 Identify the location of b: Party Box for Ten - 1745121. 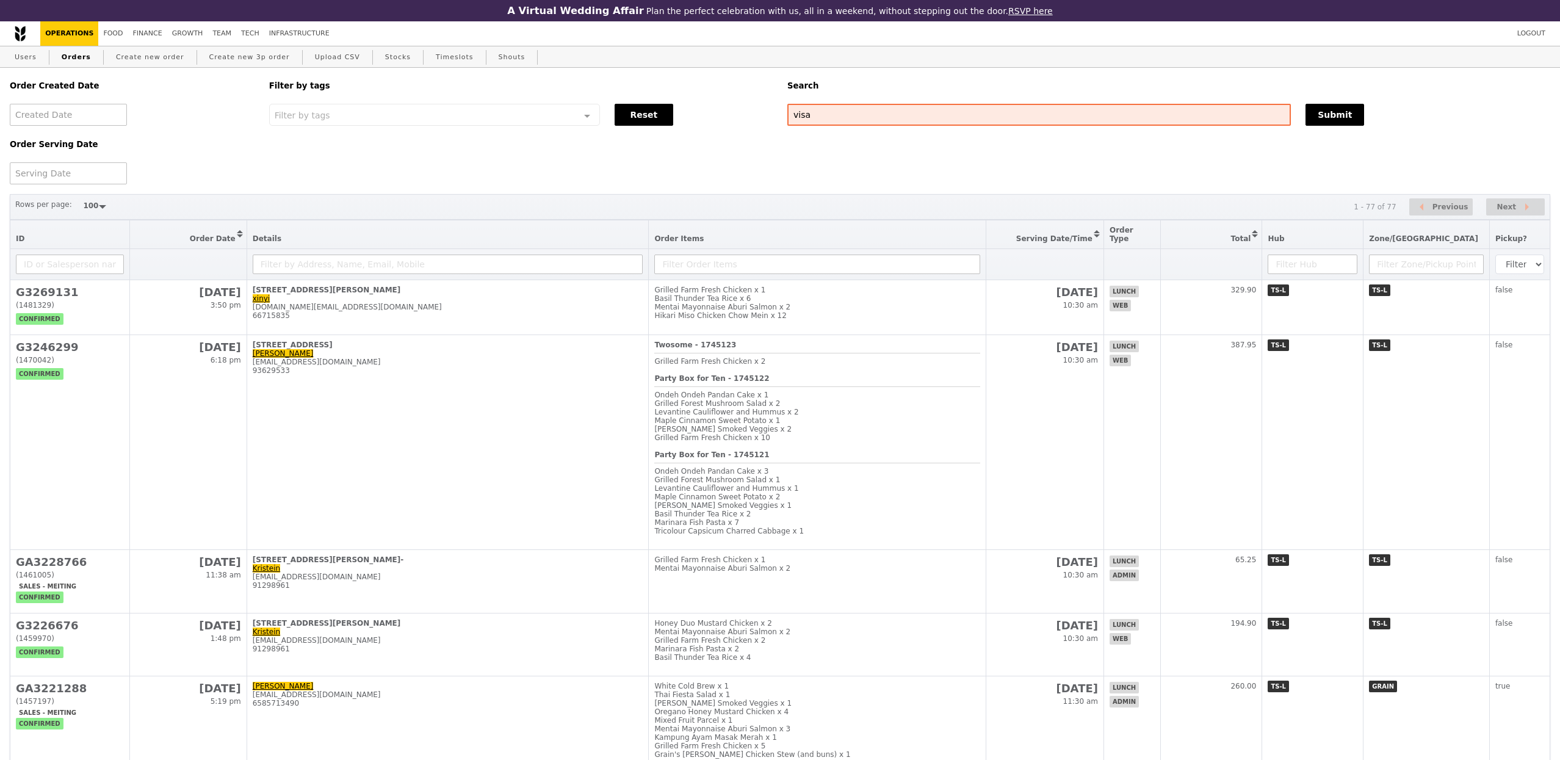
(712, 455).